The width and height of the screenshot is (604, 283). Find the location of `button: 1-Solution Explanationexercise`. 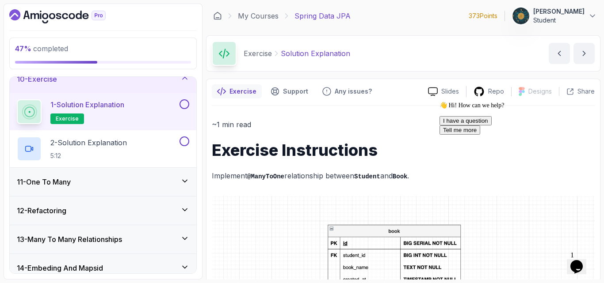

button: 1-Solution Explanationexercise is located at coordinates (103, 112).